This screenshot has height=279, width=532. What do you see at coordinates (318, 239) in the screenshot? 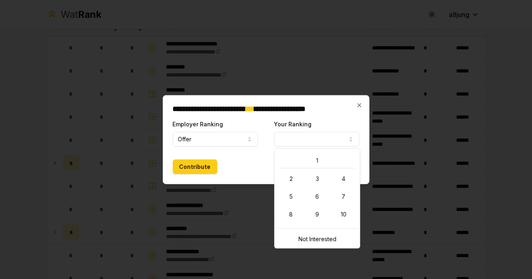
I see `span: Not Interested` at bounding box center [318, 239].